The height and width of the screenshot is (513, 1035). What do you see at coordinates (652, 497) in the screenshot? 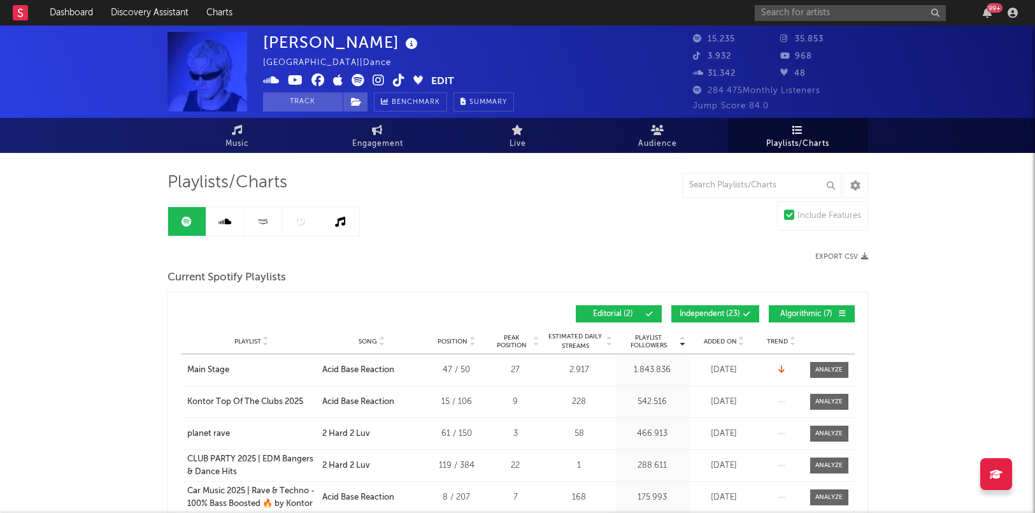
I see `div: 175.993` at bounding box center [652, 497].